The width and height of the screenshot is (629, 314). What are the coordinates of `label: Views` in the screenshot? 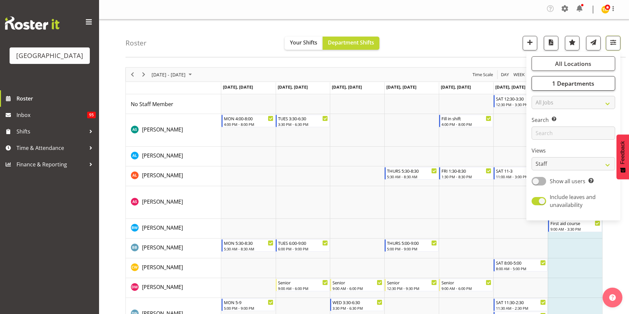 It's located at (573, 151).